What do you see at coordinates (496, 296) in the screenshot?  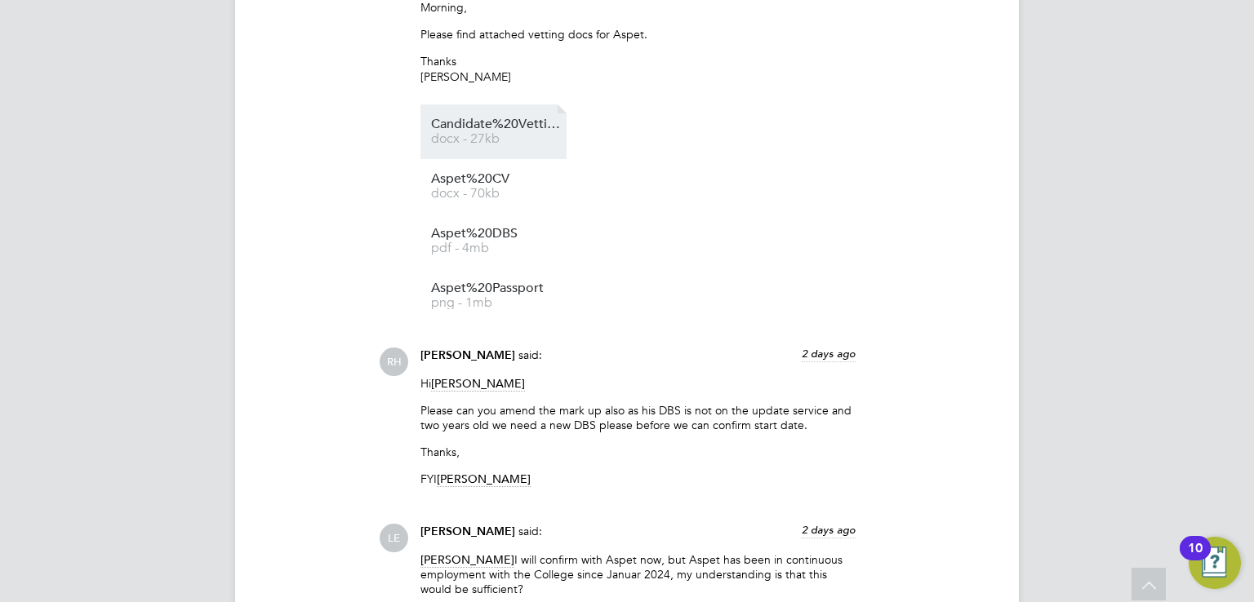 I see `a: Aspet%20Passport png - 1mb` at bounding box center [496, 296].